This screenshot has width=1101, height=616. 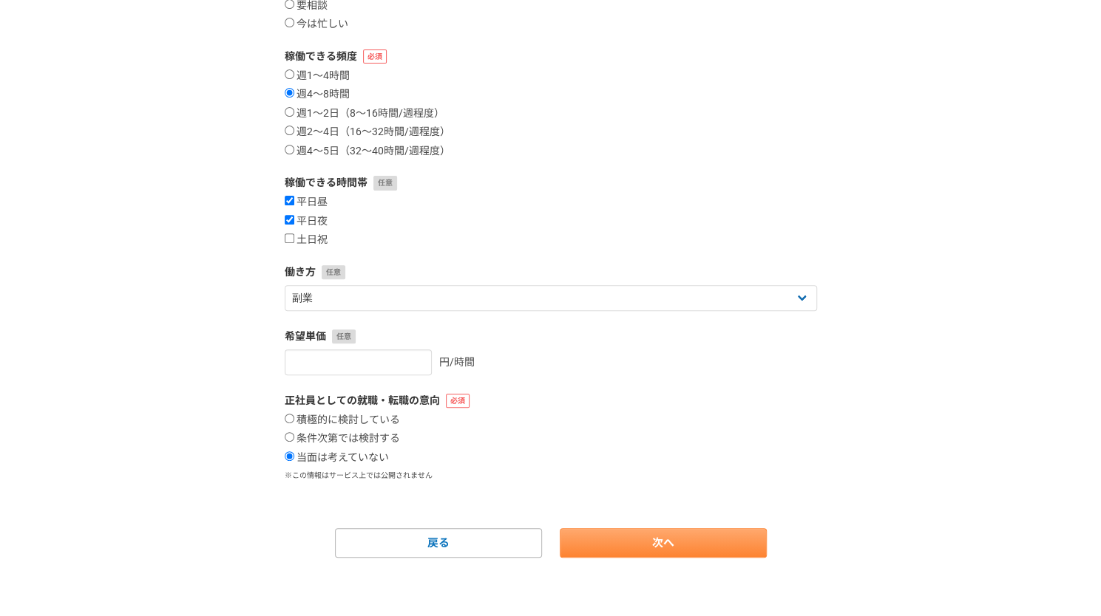 I want to click on input: 平日昼, so click(x=289, y=200).